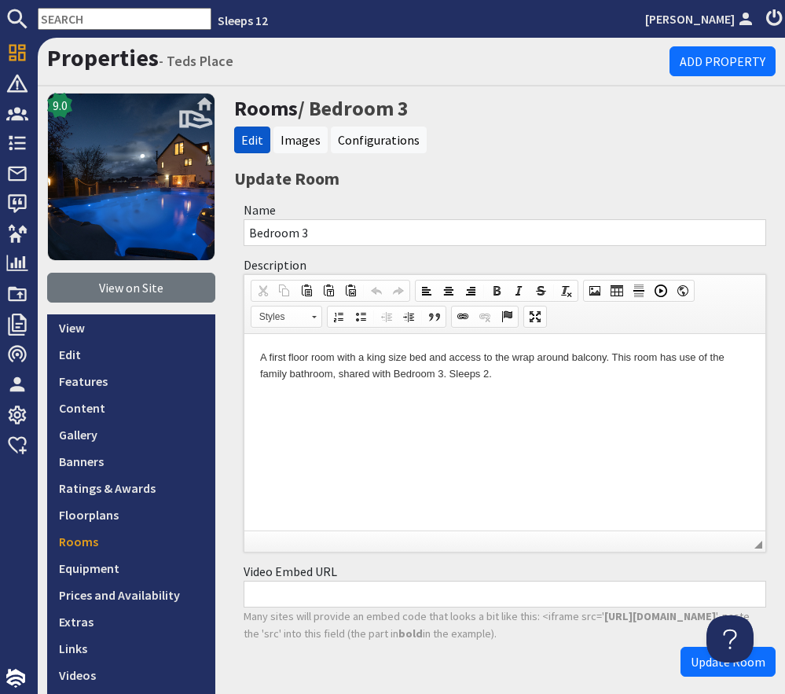 The image size is (785, 694). Describe the element at coordinates (131, 177) in the screenshot. I see `img: Teds Place's icon` at that location.